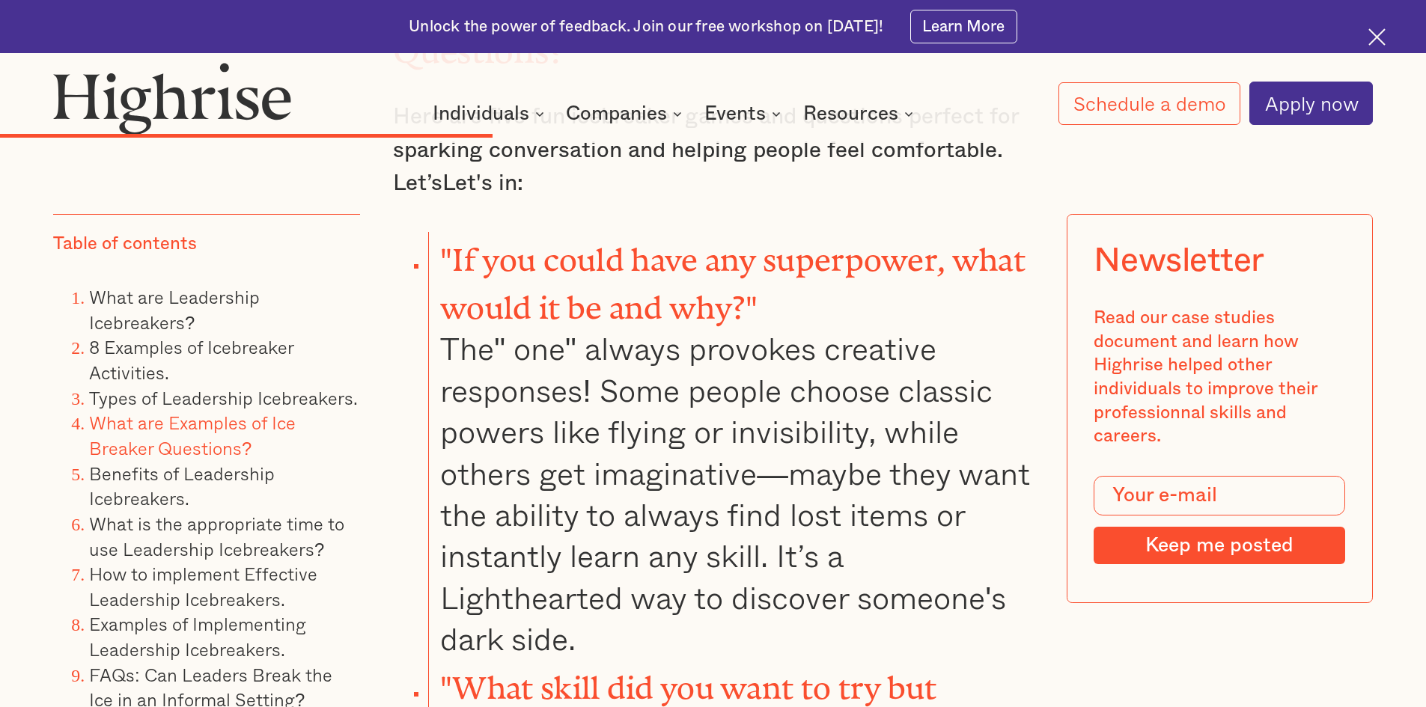 The width and height of the screenshot is (1426, 707). Describe the element at coordinates (1311, 103) in the screenshot. I see `a: Apply now` at that location.